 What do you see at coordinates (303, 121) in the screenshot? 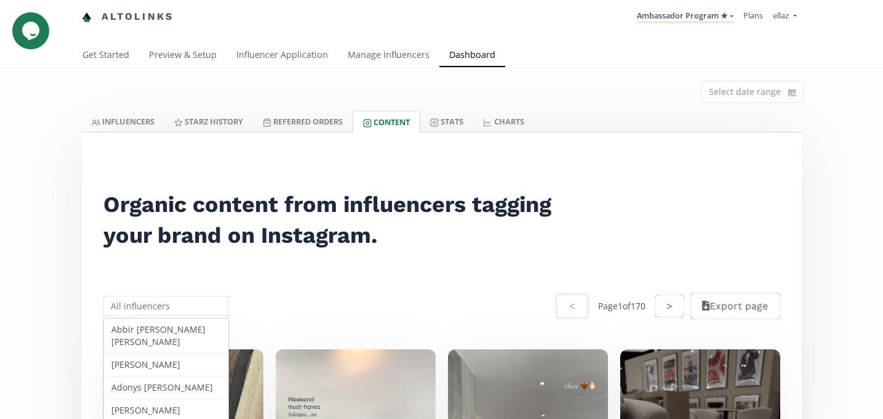
I see `a: Referred Orders` at bounding box center [303, 121].